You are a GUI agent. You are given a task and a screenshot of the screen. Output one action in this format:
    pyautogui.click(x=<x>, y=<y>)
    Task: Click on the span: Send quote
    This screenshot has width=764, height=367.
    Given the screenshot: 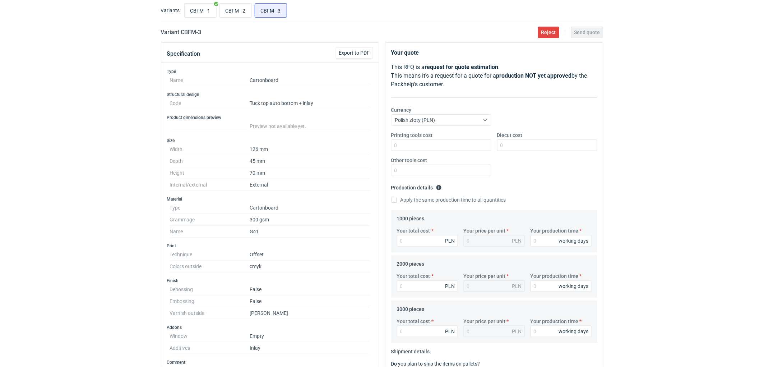 What is the action you would take?
    pyautogui.click(x=587, y=32)
    